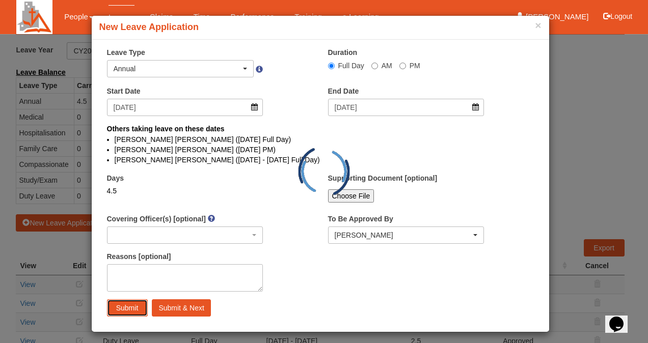 Image resolution: width=648 pixels, height=343 pixels. I want to click on label: Start Date, so click(124, 91).